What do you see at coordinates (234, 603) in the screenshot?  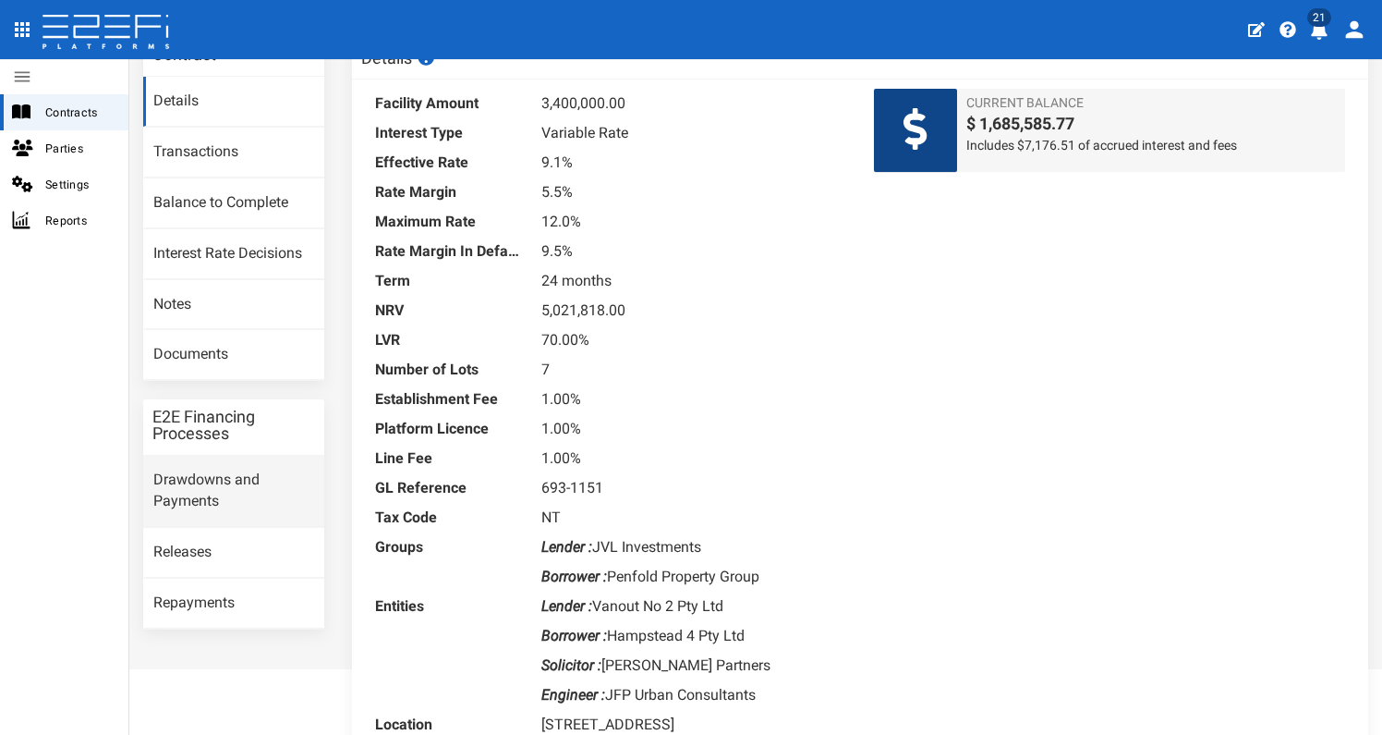 I see `a: Repayments` at bounding box center [234, 603].